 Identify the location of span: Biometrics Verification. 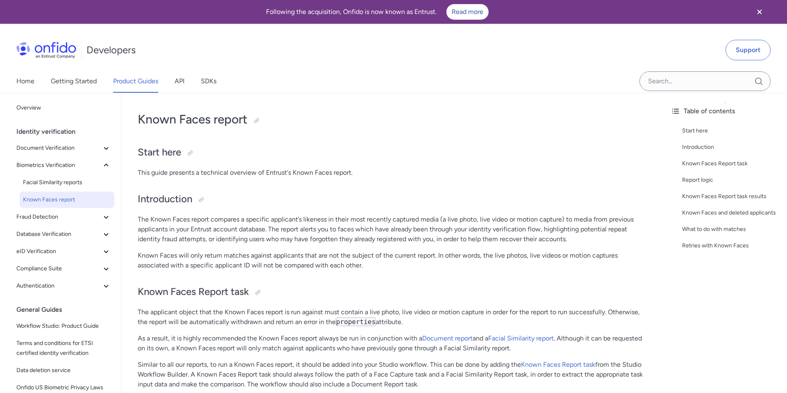
(59, 165).